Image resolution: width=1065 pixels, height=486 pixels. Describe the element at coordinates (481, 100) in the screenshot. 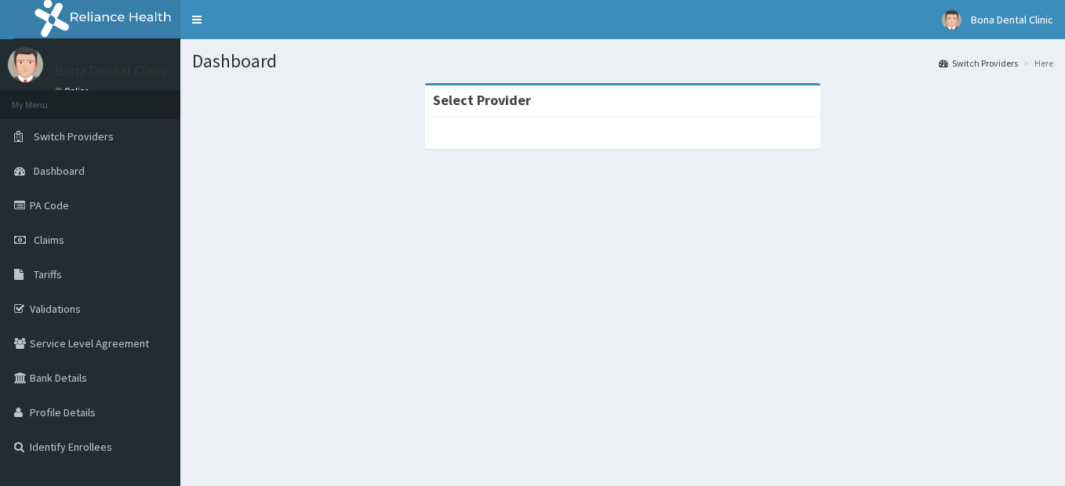

I see `strong: Select Provider` at that location.